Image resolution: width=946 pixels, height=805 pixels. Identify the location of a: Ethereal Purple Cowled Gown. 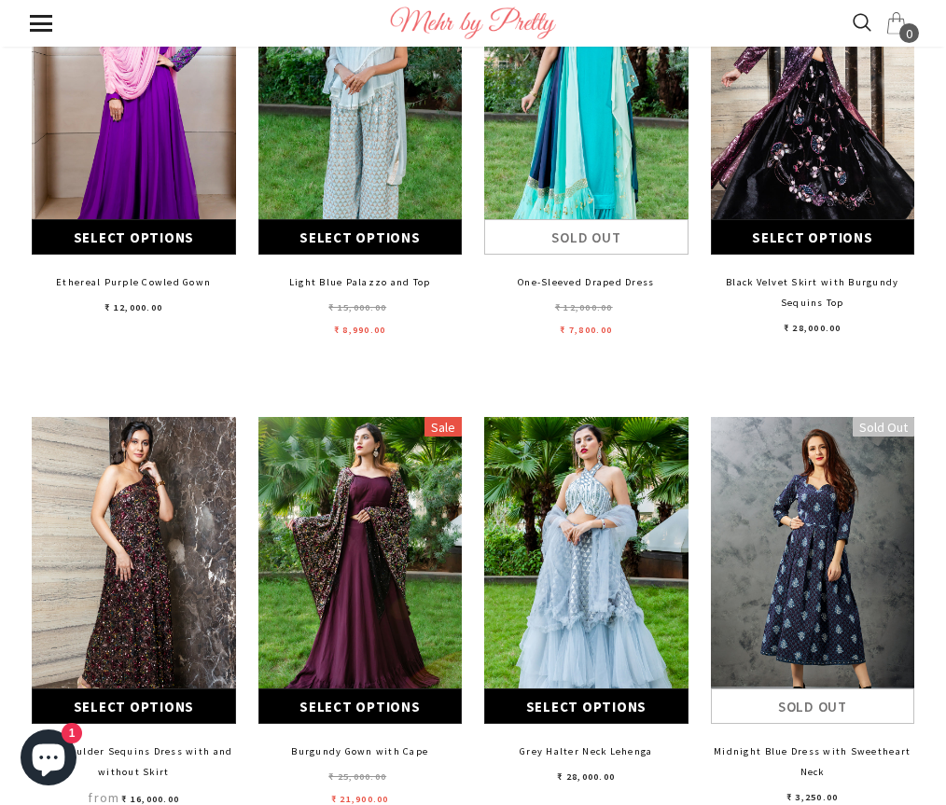
(133, 283).